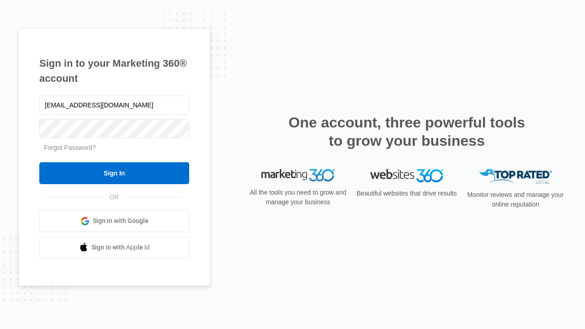  Describe the element at coordinates (70, 148) in the screenshot. I see `a: Forgot Password?` at that location.